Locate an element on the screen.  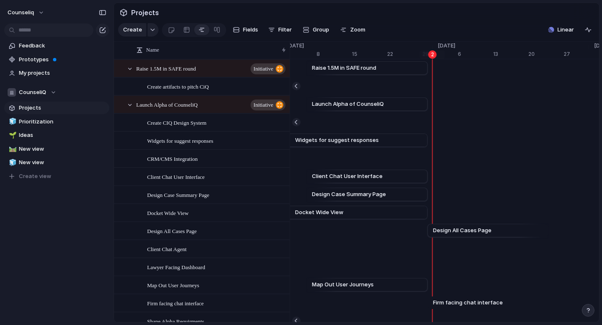
a: Feedback is located at coordinates (57, 46).